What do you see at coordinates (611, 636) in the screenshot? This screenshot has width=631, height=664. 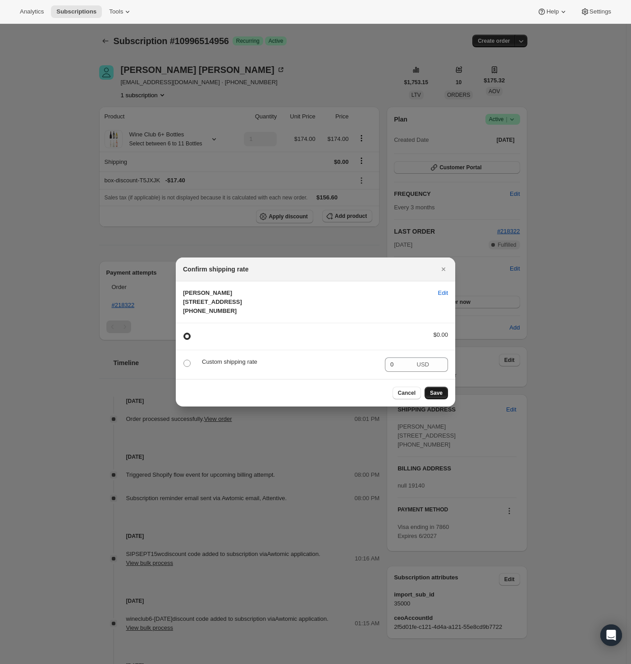 I see `div: Open Intercom Messenger` at bounding box center [611, 636].